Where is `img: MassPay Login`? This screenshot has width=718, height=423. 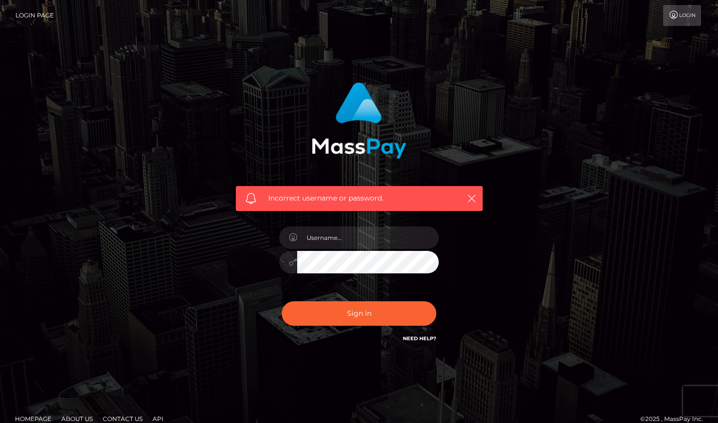 img: MassPay Login is located at coordinates (359, 120).